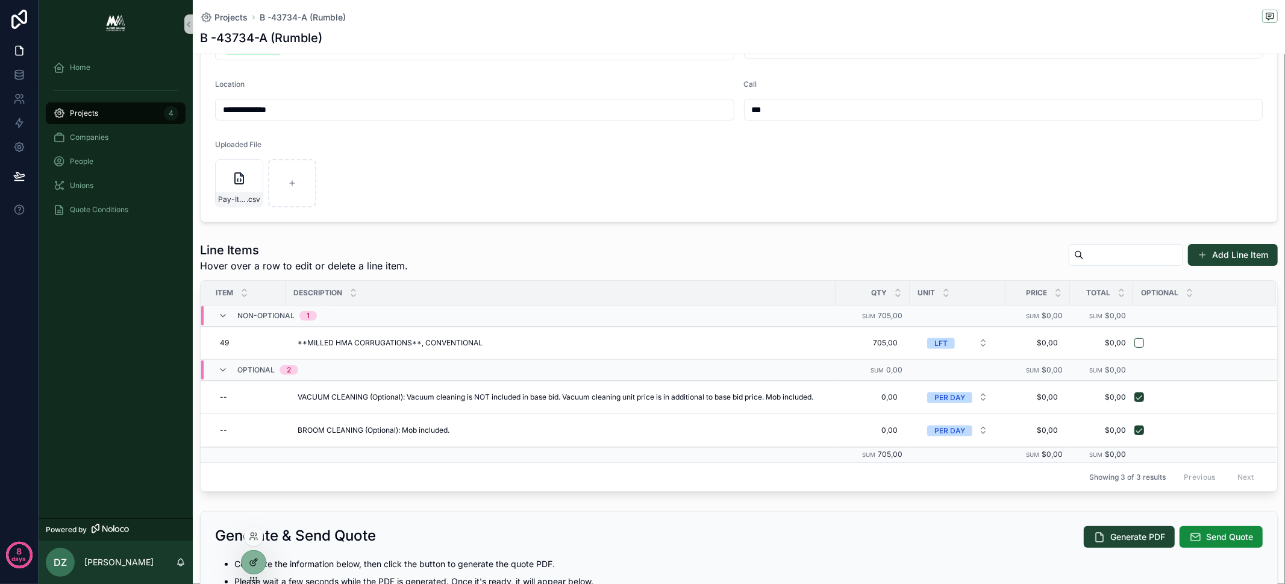 Image resolution: width=1285 pixels, height=584 pixels. I want to click on span: Unit, so click(926, 293).